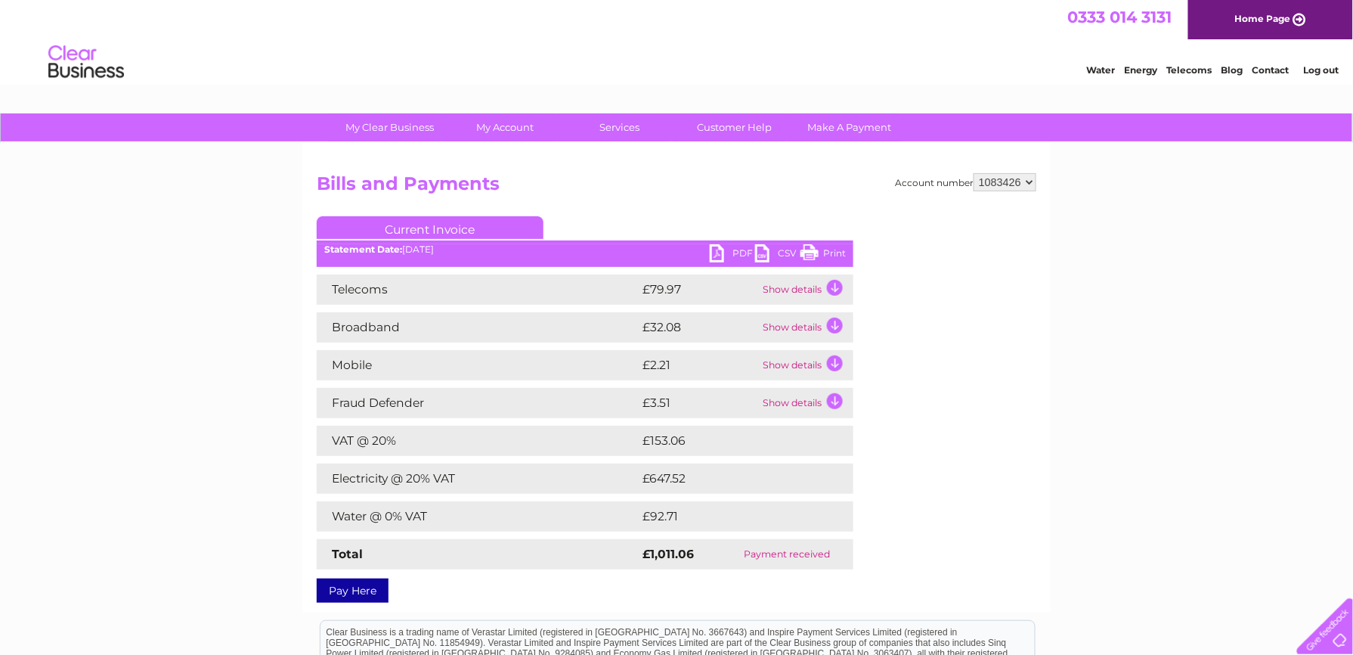 This screenshot has width=1353, height=655. Describe the element at coordinates (732, 255) in the screenshot. I see `a: PDF` at that location.